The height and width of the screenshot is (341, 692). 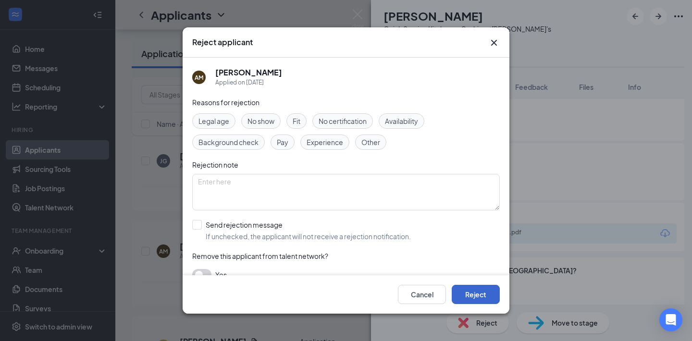 I want to click on span: Remove this applicant from talent network?, so click(x=260, y=256).